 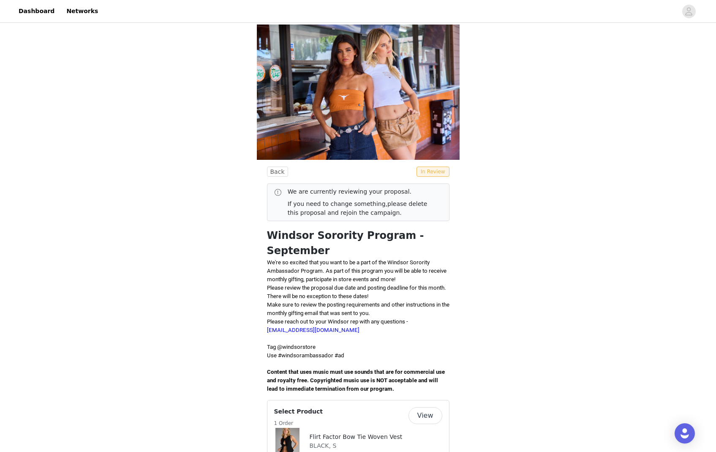 What do you see at coordinates (356, 445) in the screenshot?
I see `p: BLACK, S` at bounding box center [356, 445].